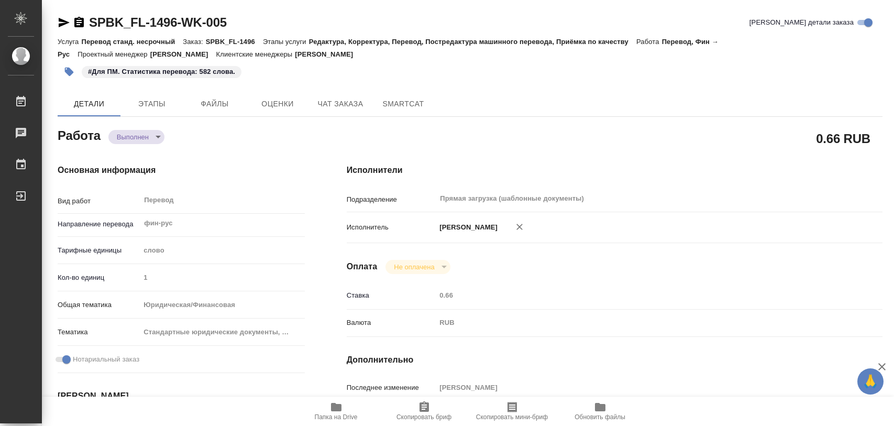  Describe the element at coordinates (286, 41) in the screenshot. I see `p: Этапы услуги` at that location.